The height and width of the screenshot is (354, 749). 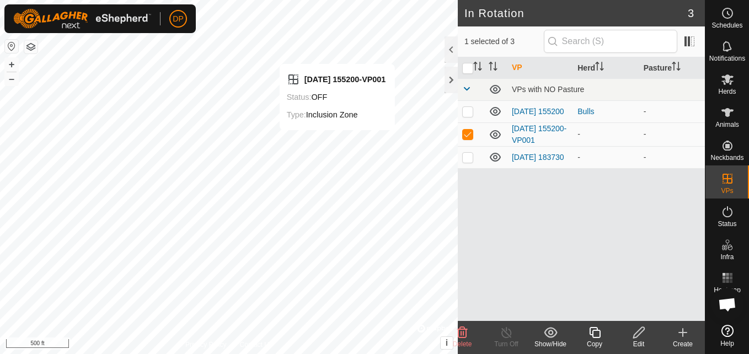 I want to click on button: Map Layers, so click(x=31, y=47).